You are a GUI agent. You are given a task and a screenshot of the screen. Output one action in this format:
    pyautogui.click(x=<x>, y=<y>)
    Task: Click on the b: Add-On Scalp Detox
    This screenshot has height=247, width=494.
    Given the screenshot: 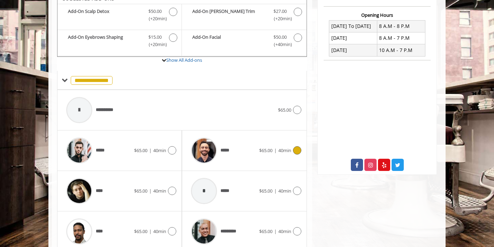 What is the action you would take?
    pyautogui.click(x=105, y=15)
    